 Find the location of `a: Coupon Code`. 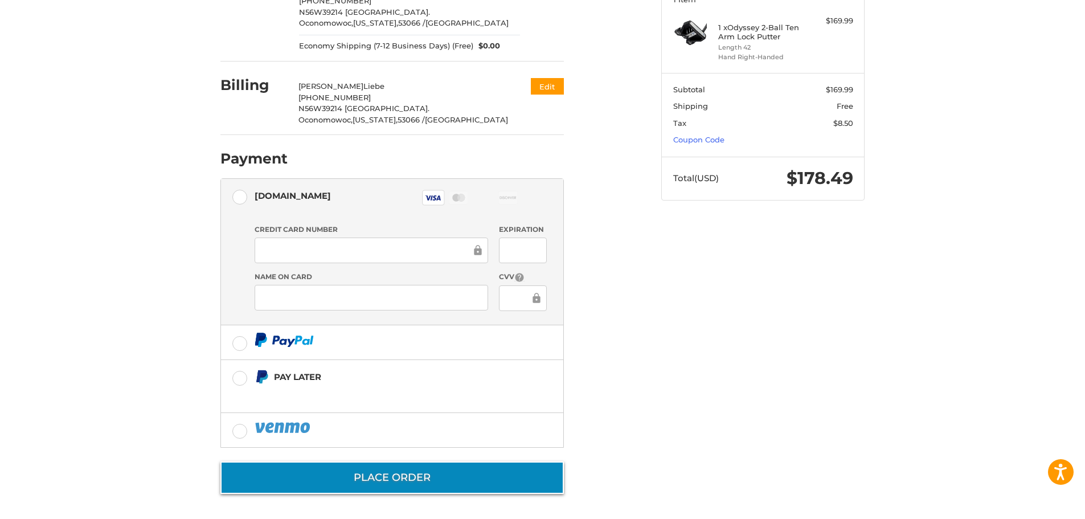

a: Coupon Code is located at coordinates (699, 140).